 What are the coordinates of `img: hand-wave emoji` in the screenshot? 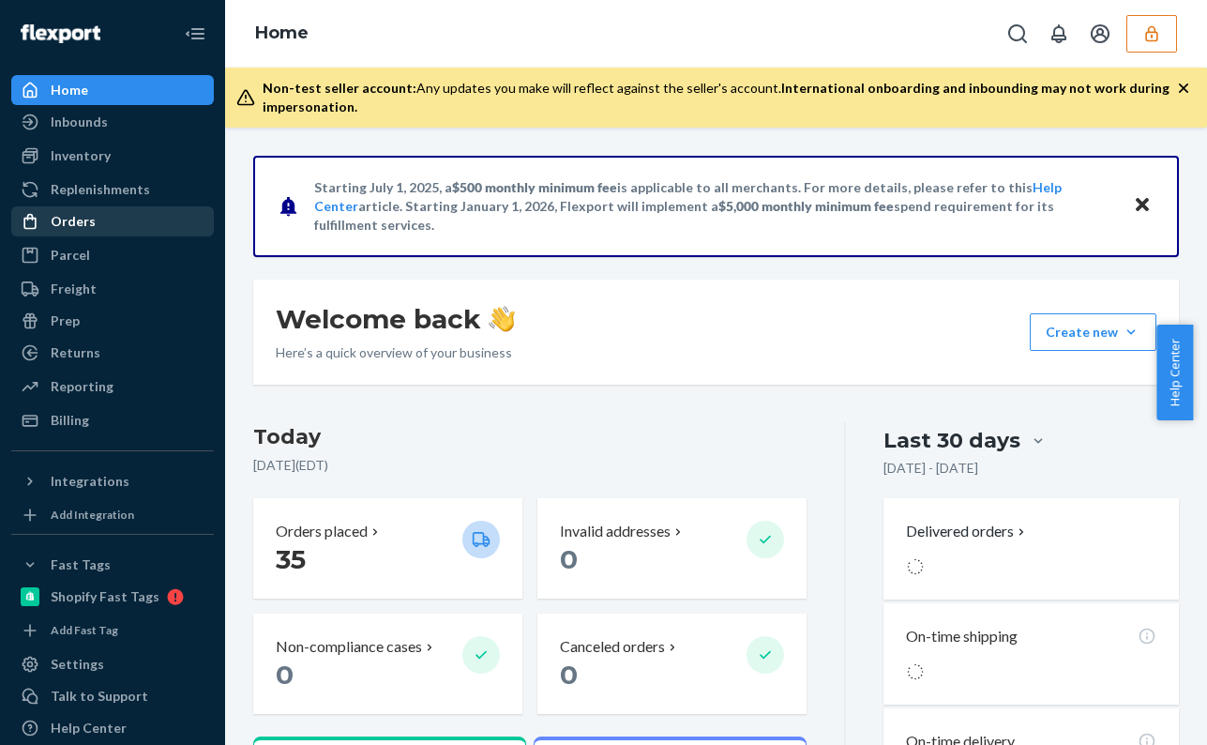 It's located at (502, 319).